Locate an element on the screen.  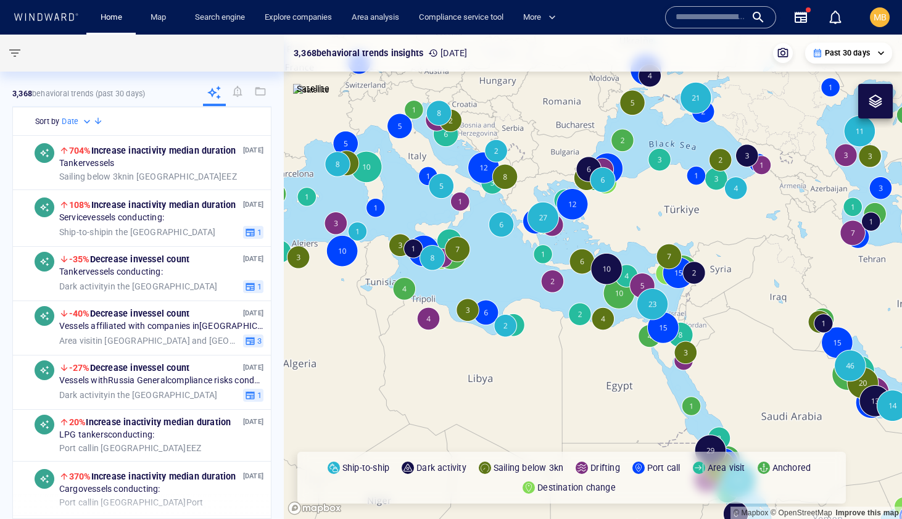
span: Area visit is located at coordinates (77, 340).